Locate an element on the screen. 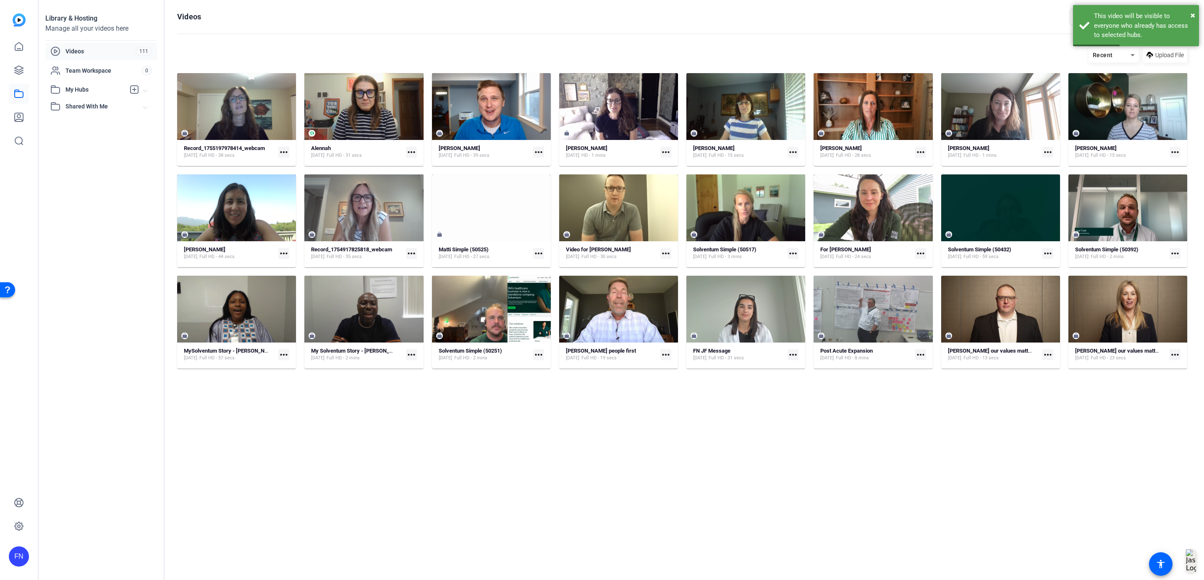 Image resolution: width=1204 pixels, height=580 pixels. span: Recent is located at coordinates (1103, 55).